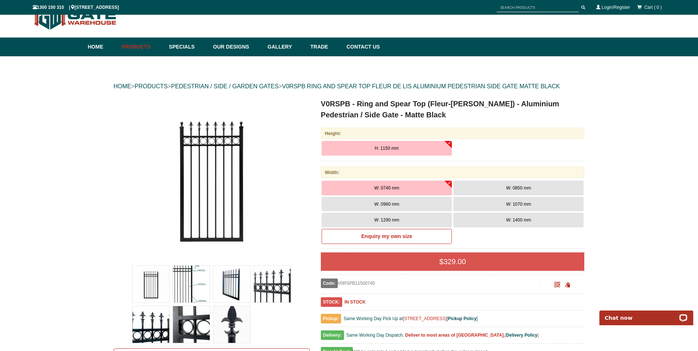  What do you see at coordinates (375, 335) in the screenshot?
I see `span: Same Working Day Dispatch.` at bounding box center [375, 335].